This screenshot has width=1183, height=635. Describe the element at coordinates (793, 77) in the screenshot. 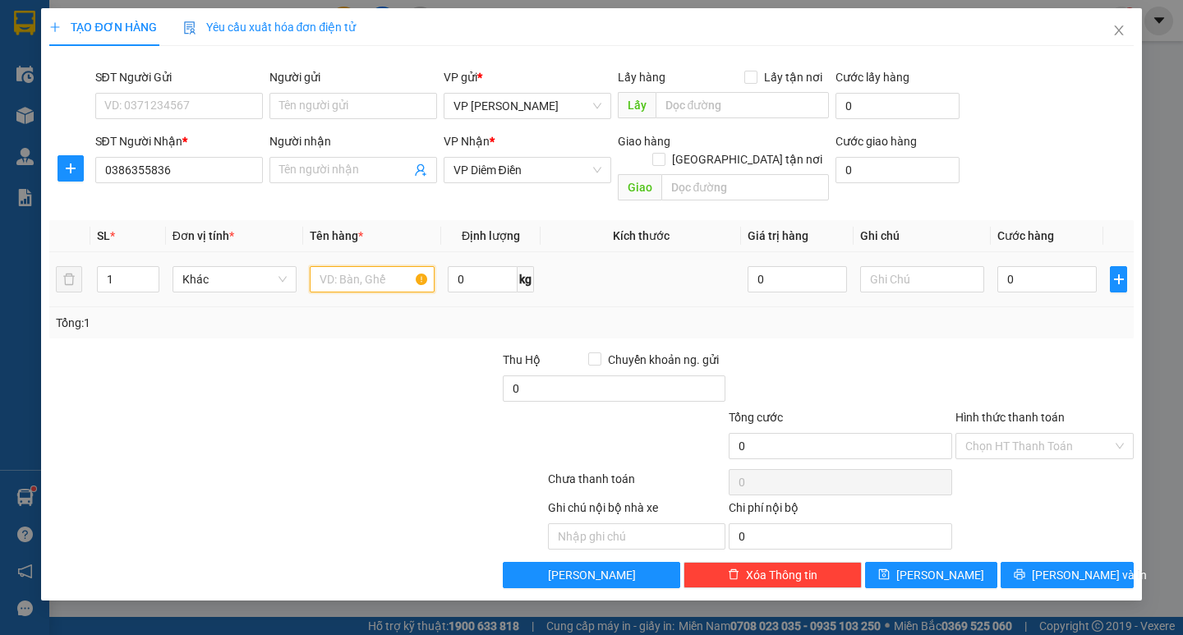

I see `span: Lấy tận nơi` at that location.